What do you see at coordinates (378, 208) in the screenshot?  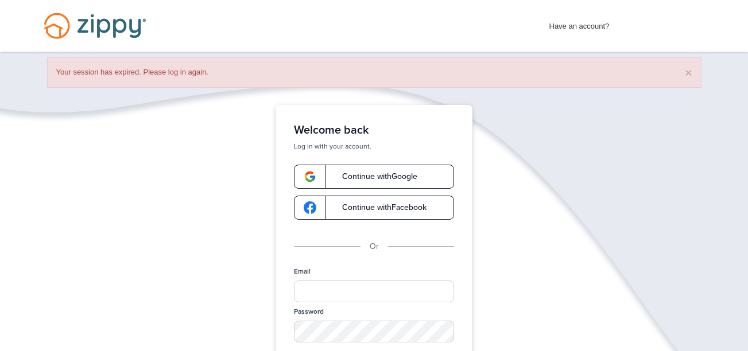 I see `span: Continue with Facebook` at bounding box center [378, 208].